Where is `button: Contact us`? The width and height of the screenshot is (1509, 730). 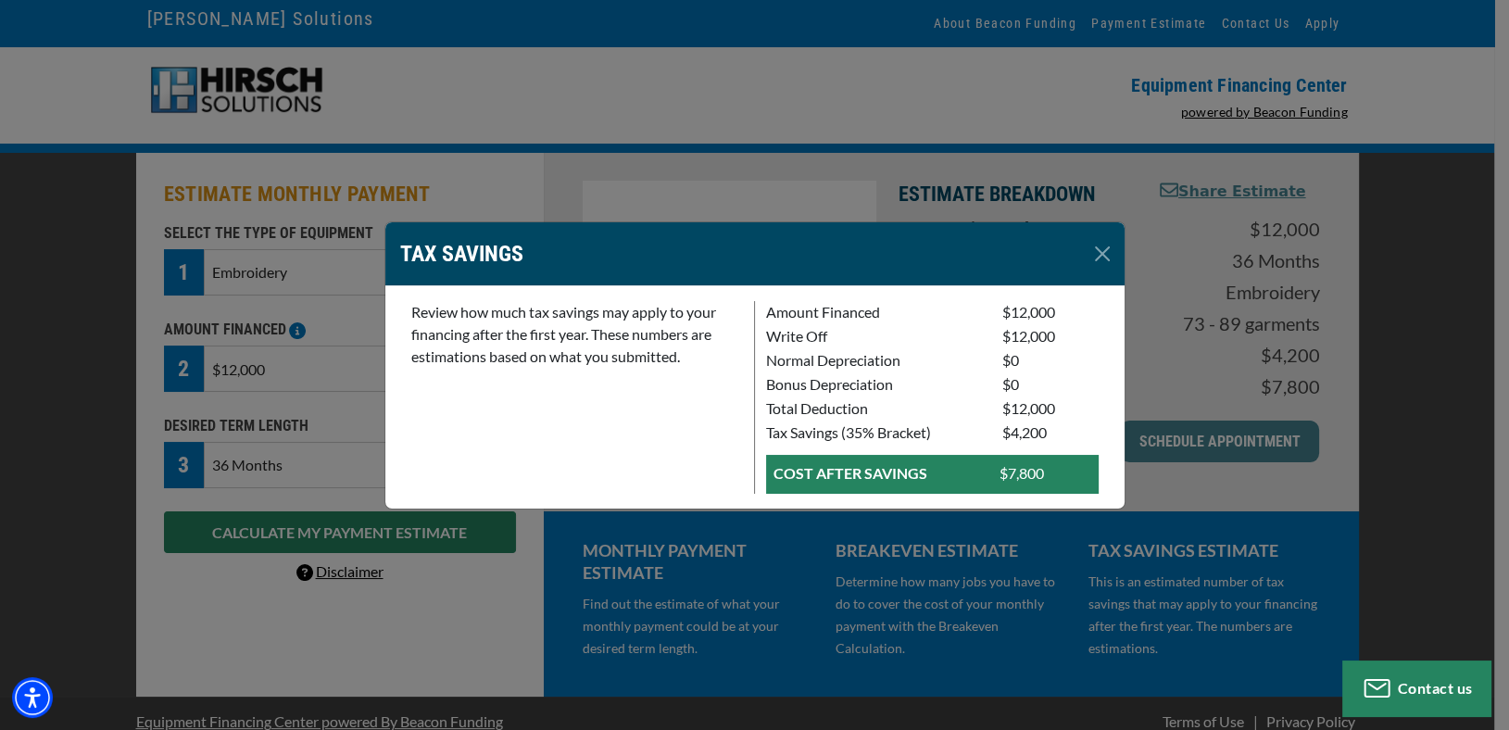
button: Contact us is located at coordinates (1416, 688).